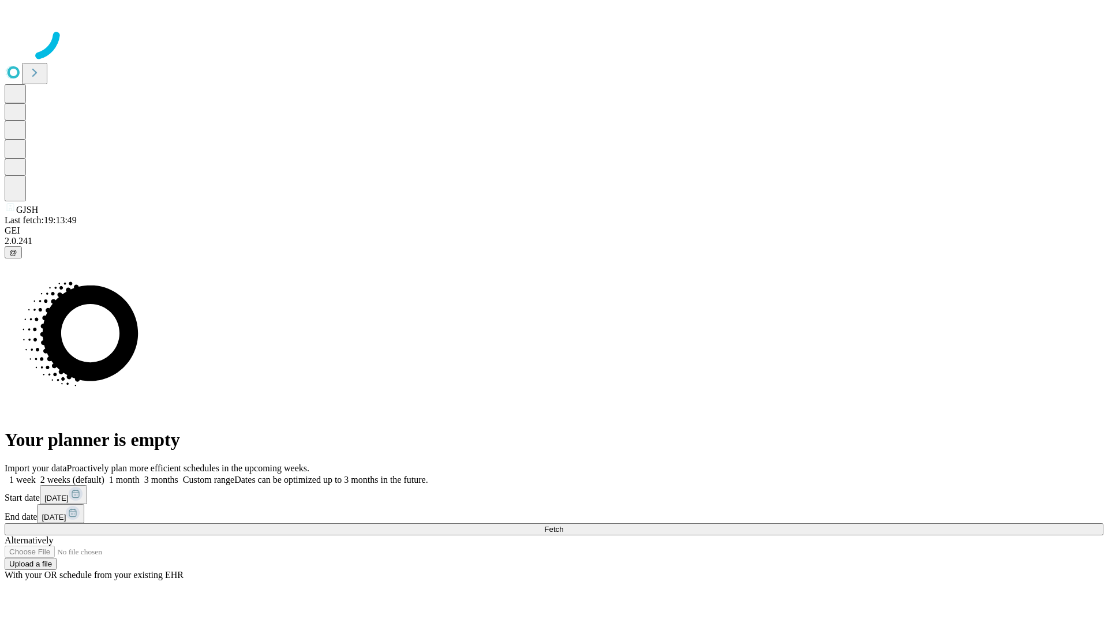 The height and width of the screenshot is (623, 1108). Describe the element at coordinates (331, 480) in the screenshot. I see `span: Dates can be optimized up to 3 months in the future.` at that location.